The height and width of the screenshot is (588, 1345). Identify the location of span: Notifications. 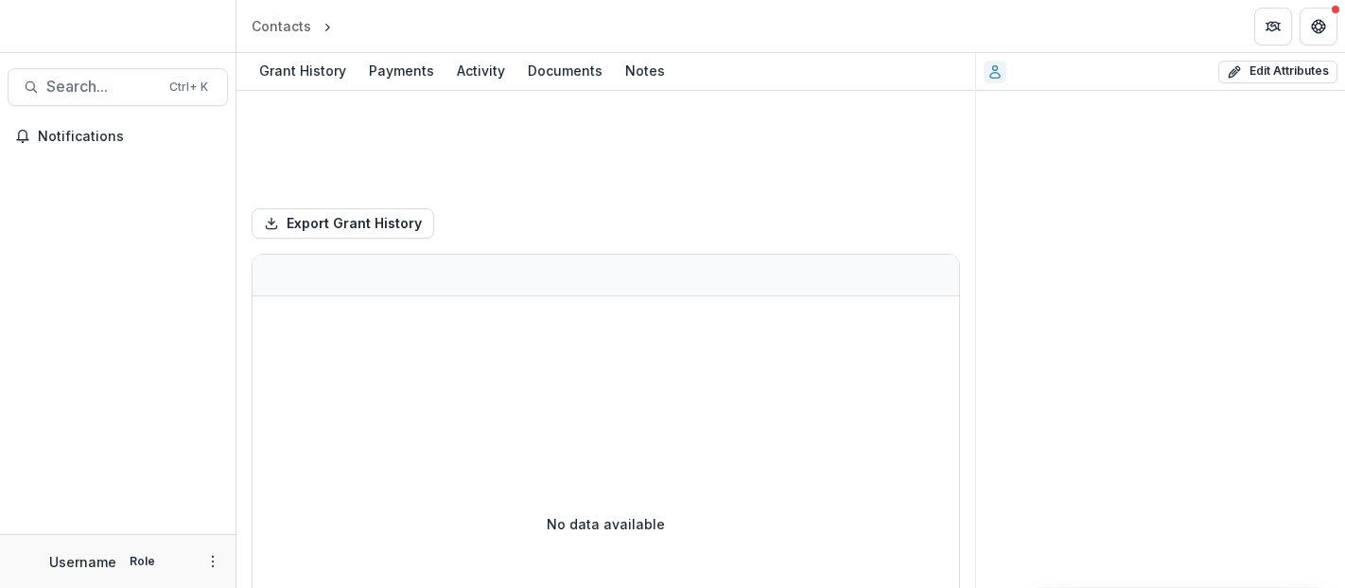
(129, 136).